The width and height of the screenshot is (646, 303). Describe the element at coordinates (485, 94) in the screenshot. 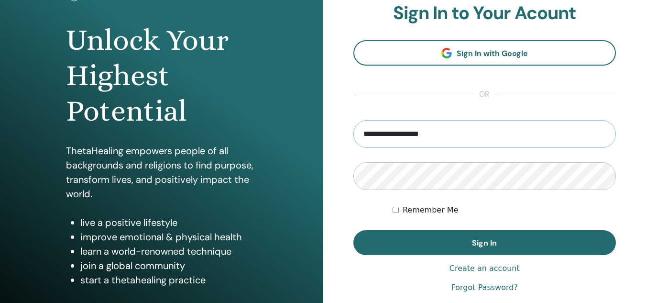

I see `span: or` at that location.